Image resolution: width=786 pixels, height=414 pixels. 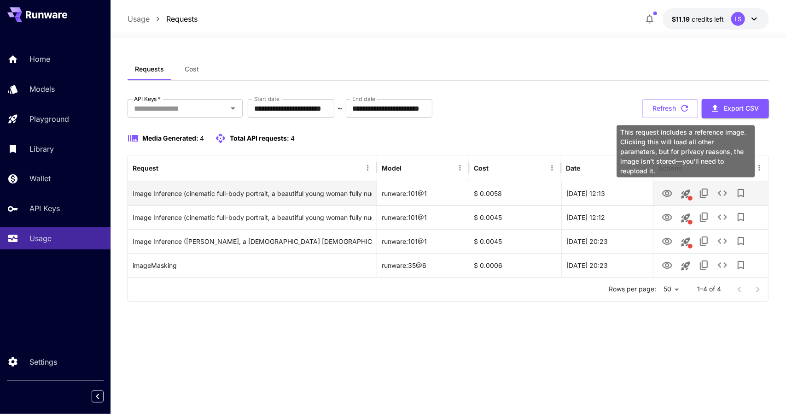 I want to click on nav: breadcrumb, so click(x=163, y=19).